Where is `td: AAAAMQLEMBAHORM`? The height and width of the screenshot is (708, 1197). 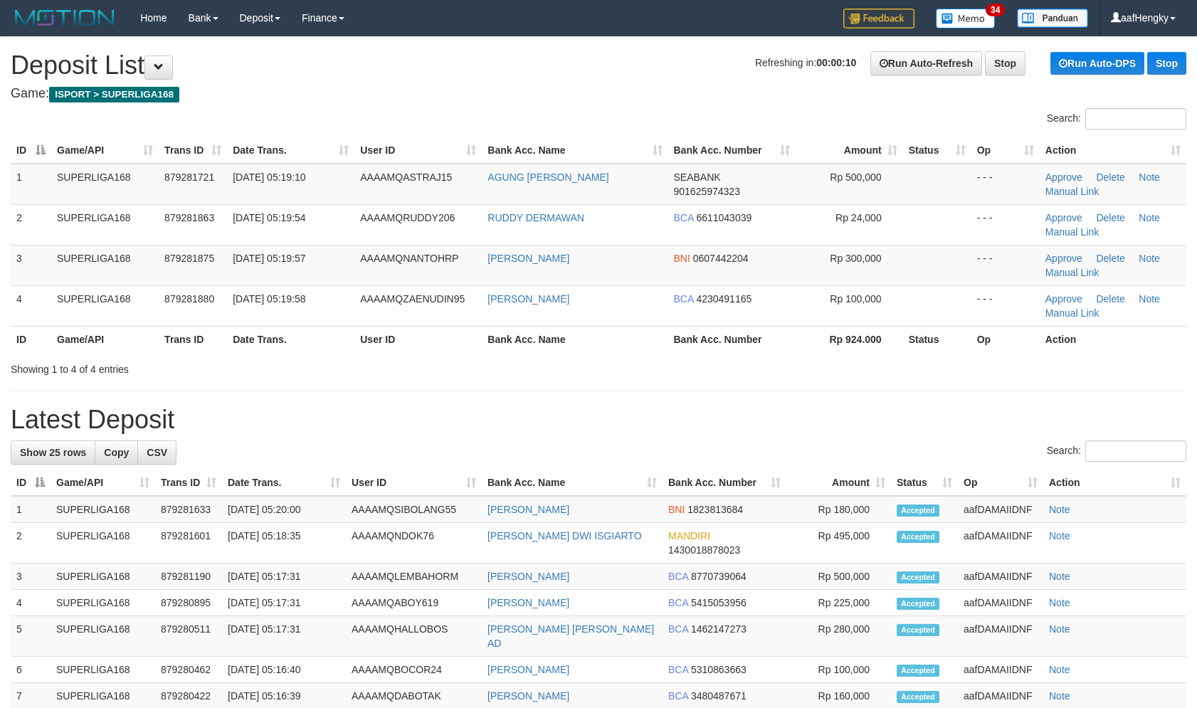
td: AAAAMQLEMBAHORM is located at coordinates (414, 576).